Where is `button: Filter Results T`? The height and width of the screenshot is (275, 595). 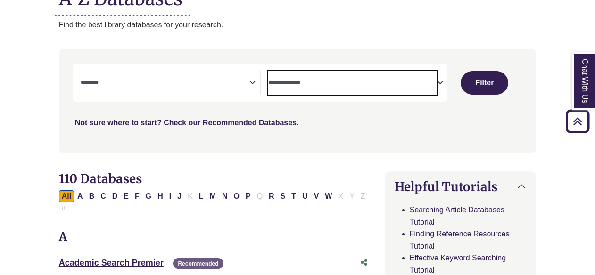 button: Filter Results T is located at coordinates (294, 197).